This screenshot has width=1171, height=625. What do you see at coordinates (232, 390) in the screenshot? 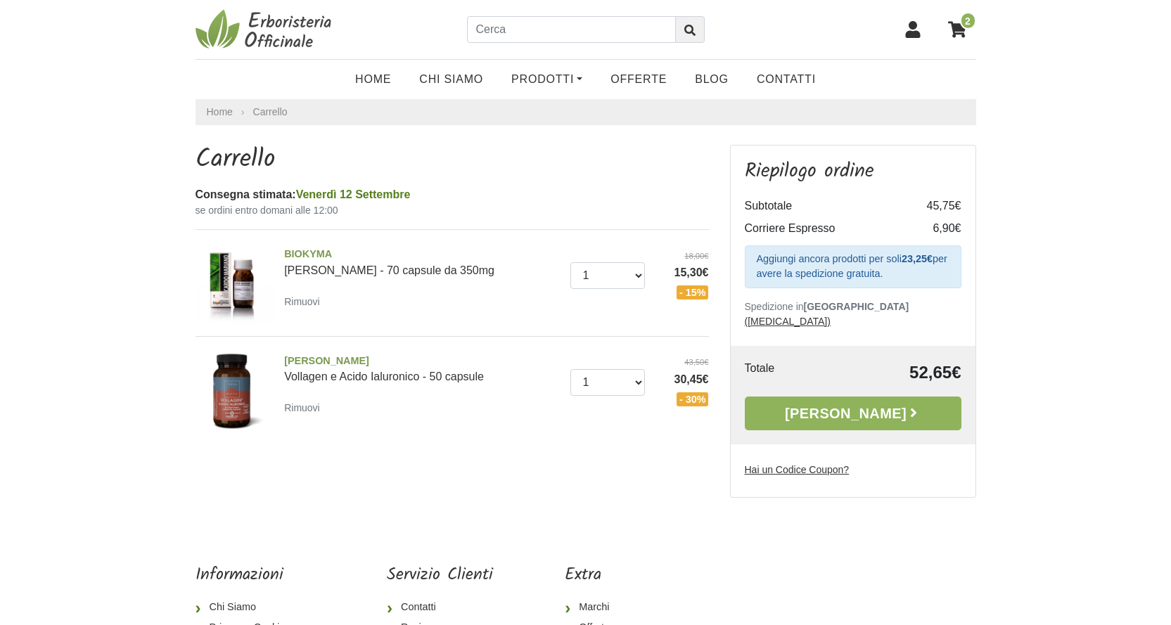
I see `img: Vollagen e Acido Ialuronico - 50 capsule` at bounding box center [232, 390].